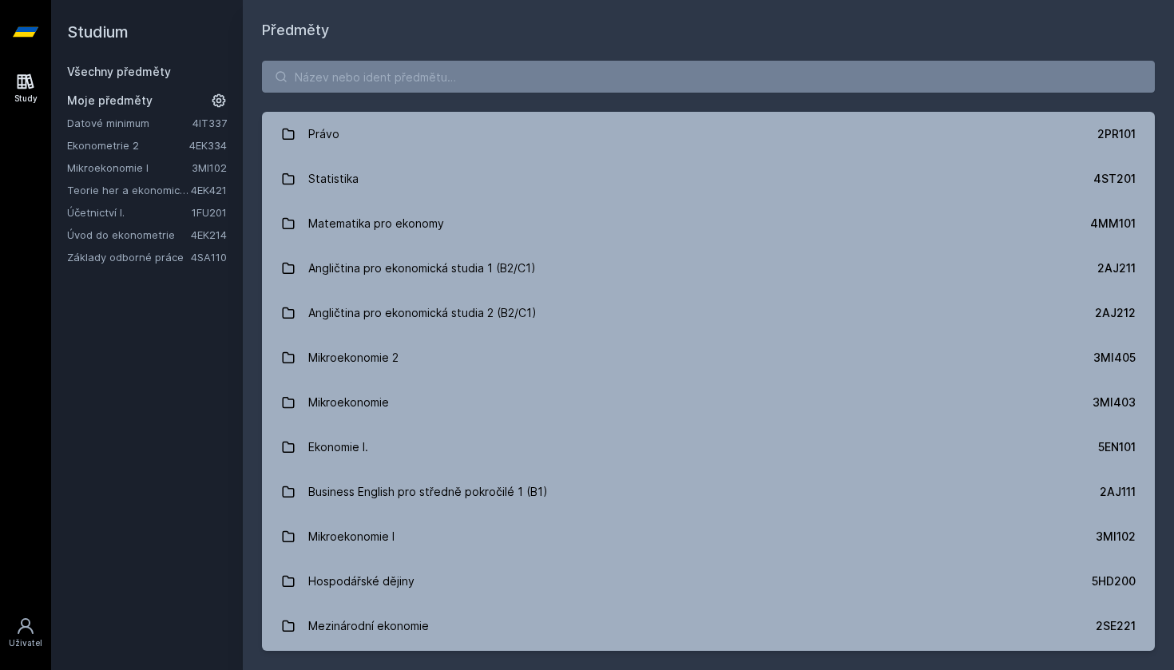  Describe the element at coordinates (361, 581) in the screenshot. I see `div: Hospodářské dějiny` at that location.